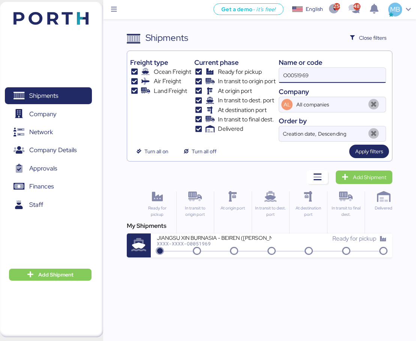 Image resolution: width=416 pixels, height=341 pixels. What do you see at coordinates (48, 169) in the screenshot?
I see `a: Approvals` at bounding box center [48, 169].